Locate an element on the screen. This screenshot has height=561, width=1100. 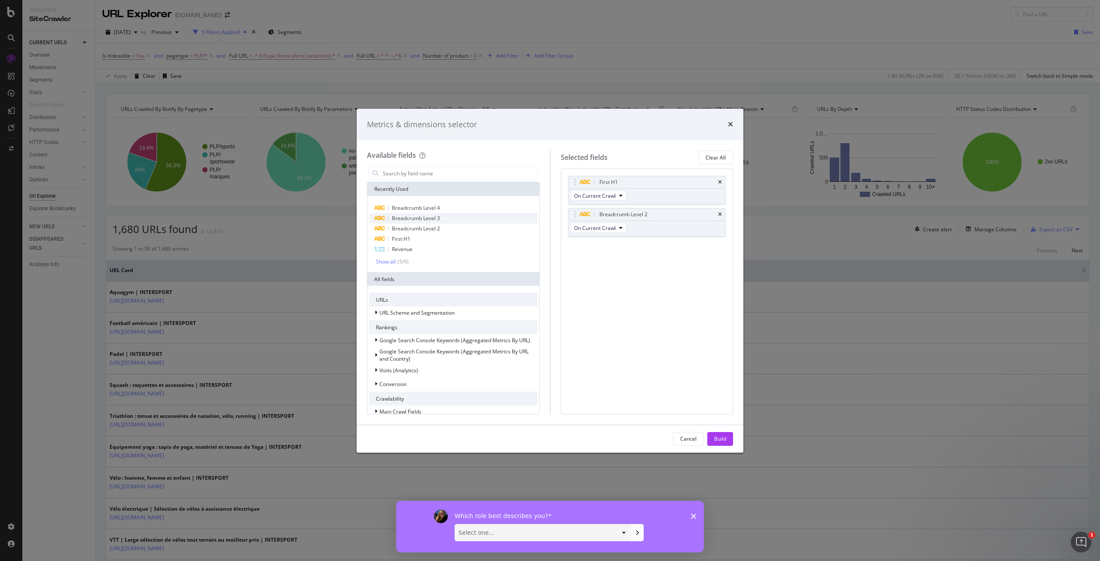
span: Main Crawl Fields is located at coordinates (401, 411).